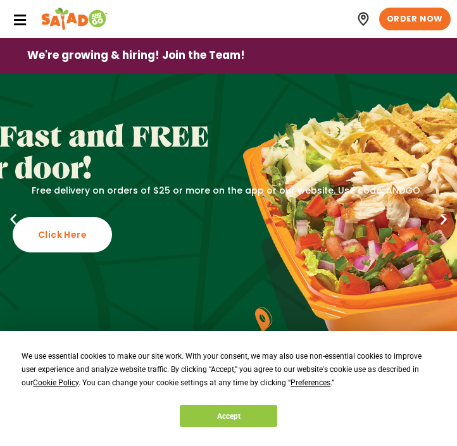 This screenshot has width=457, height=446. Describe the element at coordinates (444, 219) in the screenshot. I see `div: Next slide` at that location.